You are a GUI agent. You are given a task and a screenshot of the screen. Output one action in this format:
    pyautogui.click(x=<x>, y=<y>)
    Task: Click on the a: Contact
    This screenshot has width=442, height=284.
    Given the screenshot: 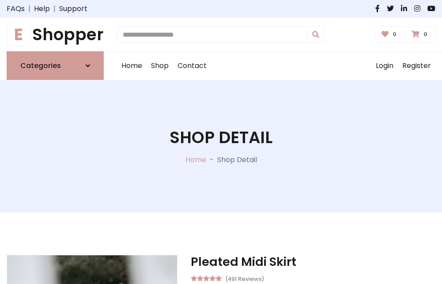 What is the action you would take?
    pyautogui.click(x=192, y=66)
    